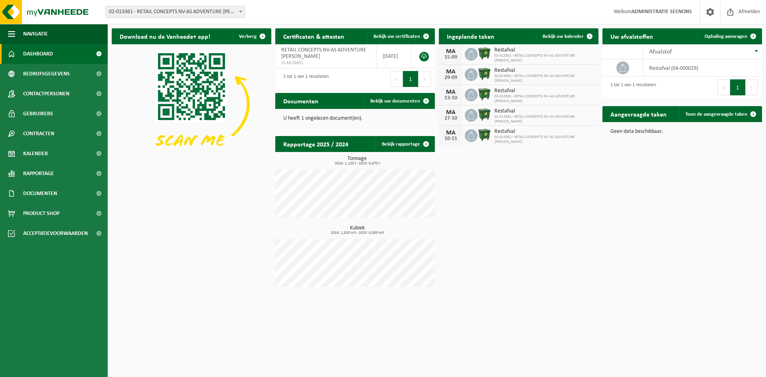  What do you see at coordinates (46, 74) in the screenshot?
I see `span: Bedrijfsgegevens` at bounding box center [46, 74].